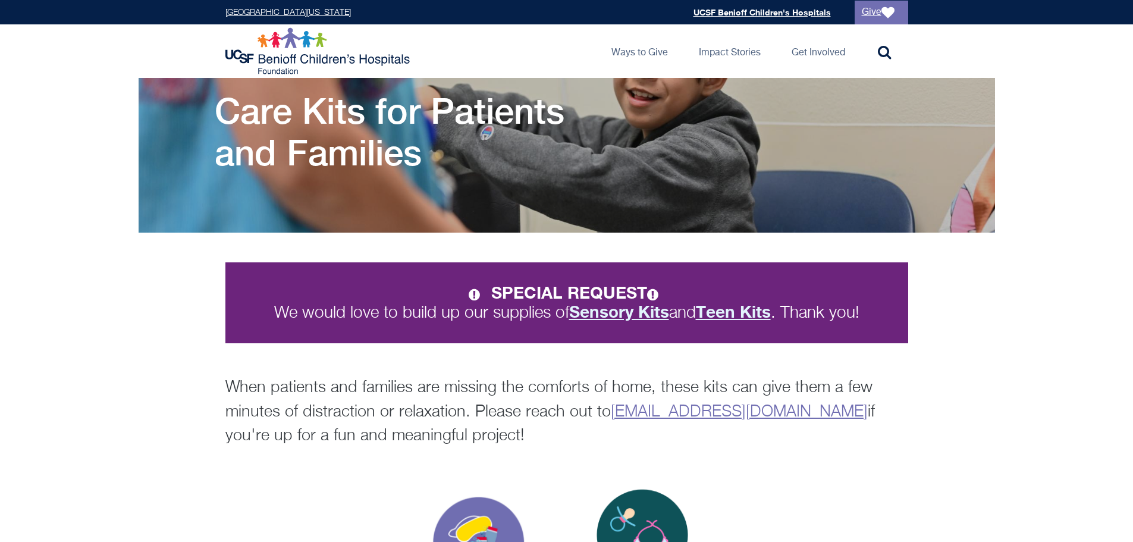 Image resolution: width=1133 pixels, height=542 pixels. What do you see at coordinates (619, 311) in the screenshot?
I see `strong: Sensory Kits` at bounding box center [619, 311].